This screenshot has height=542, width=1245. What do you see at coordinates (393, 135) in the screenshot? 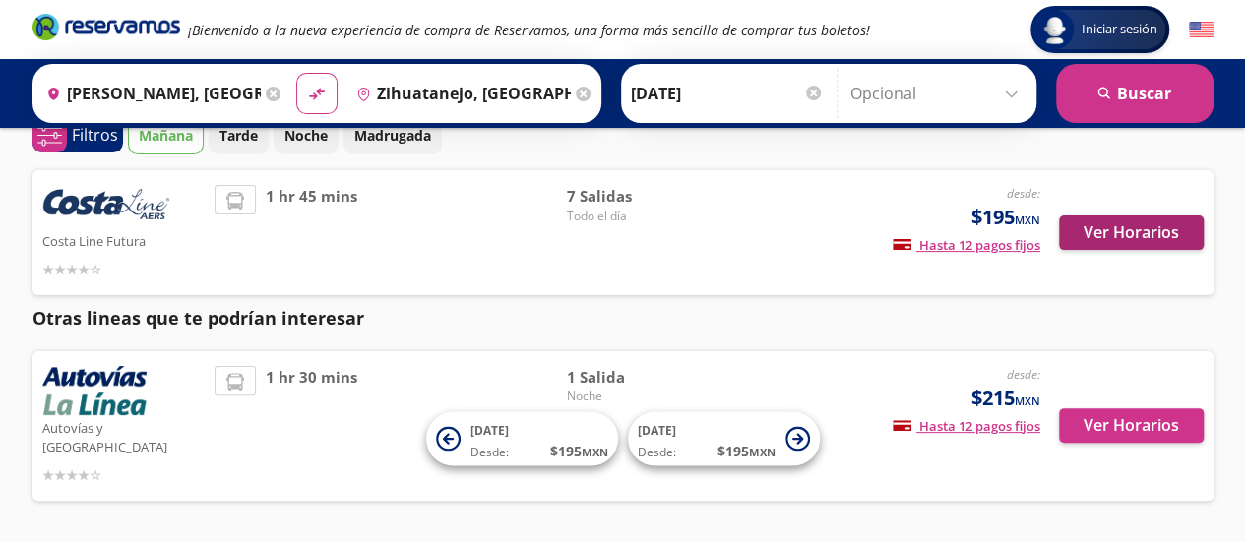
I see `p: Madrugada` at bounding box center [393, 135].